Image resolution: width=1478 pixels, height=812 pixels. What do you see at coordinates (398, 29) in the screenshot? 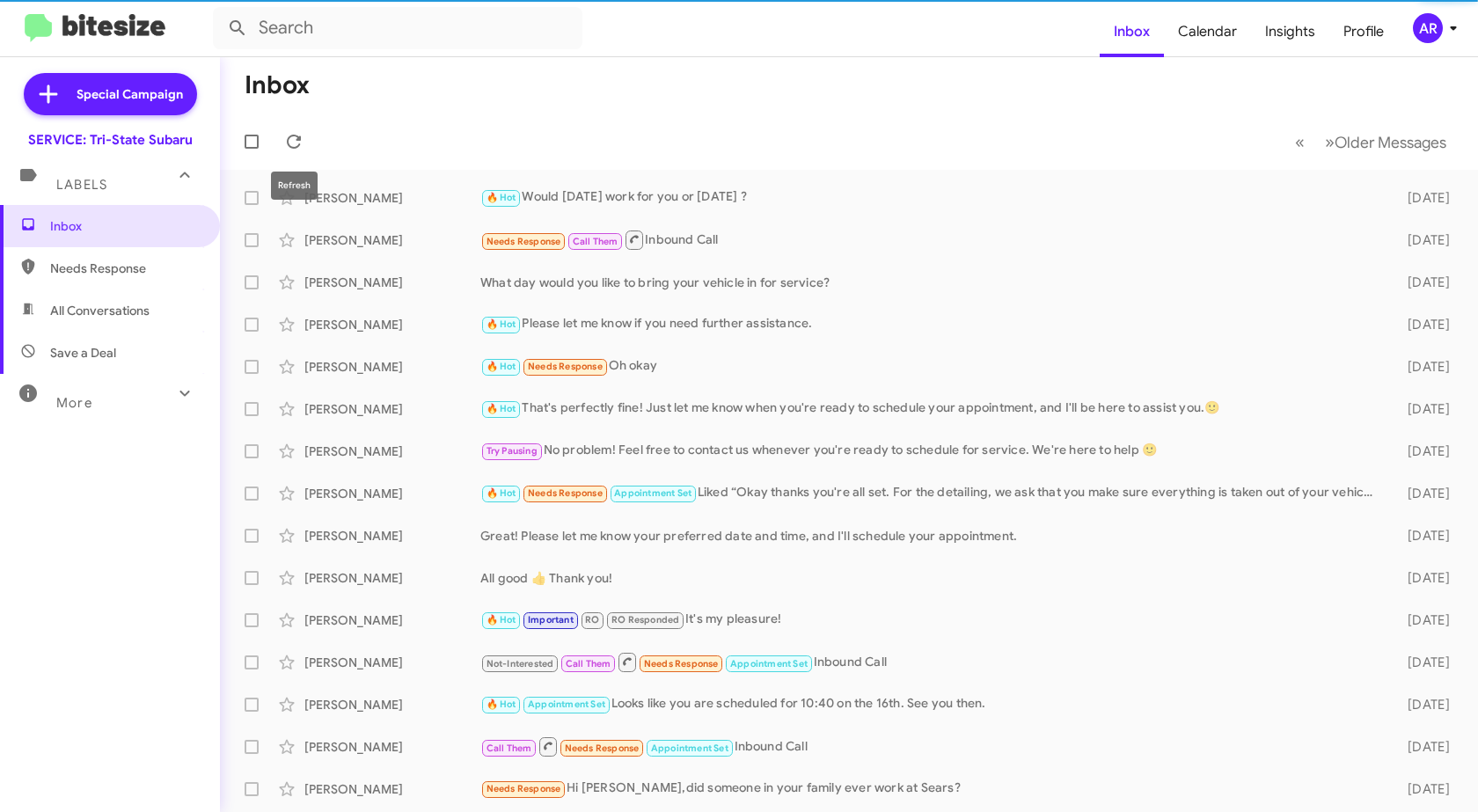
I see `input: Search` at bounding box center [398, 29].